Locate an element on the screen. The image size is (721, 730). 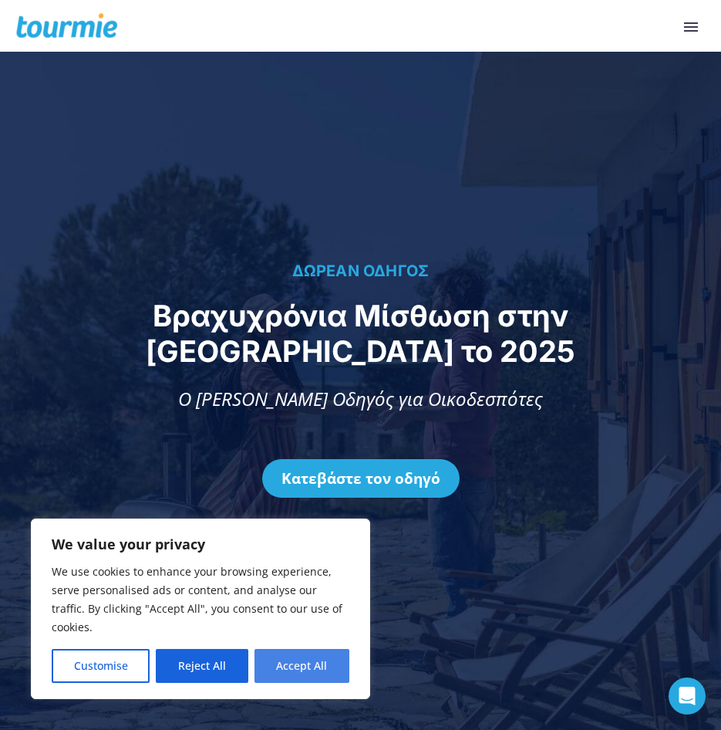
p: We use cookies to enhance your browsing experience, serve personalised ads or content, and analys... is located at coordinates (201, 599).